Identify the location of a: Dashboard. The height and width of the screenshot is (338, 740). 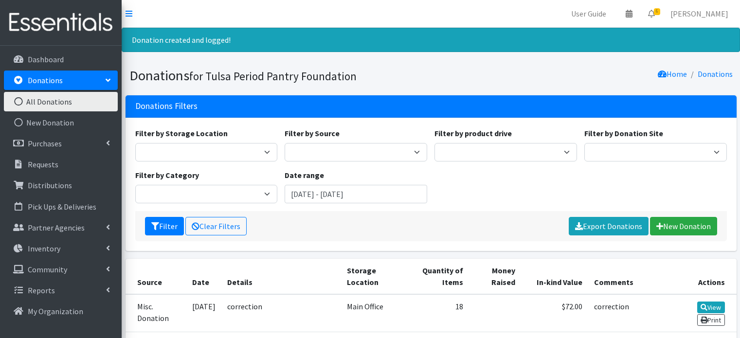
(61, 59).